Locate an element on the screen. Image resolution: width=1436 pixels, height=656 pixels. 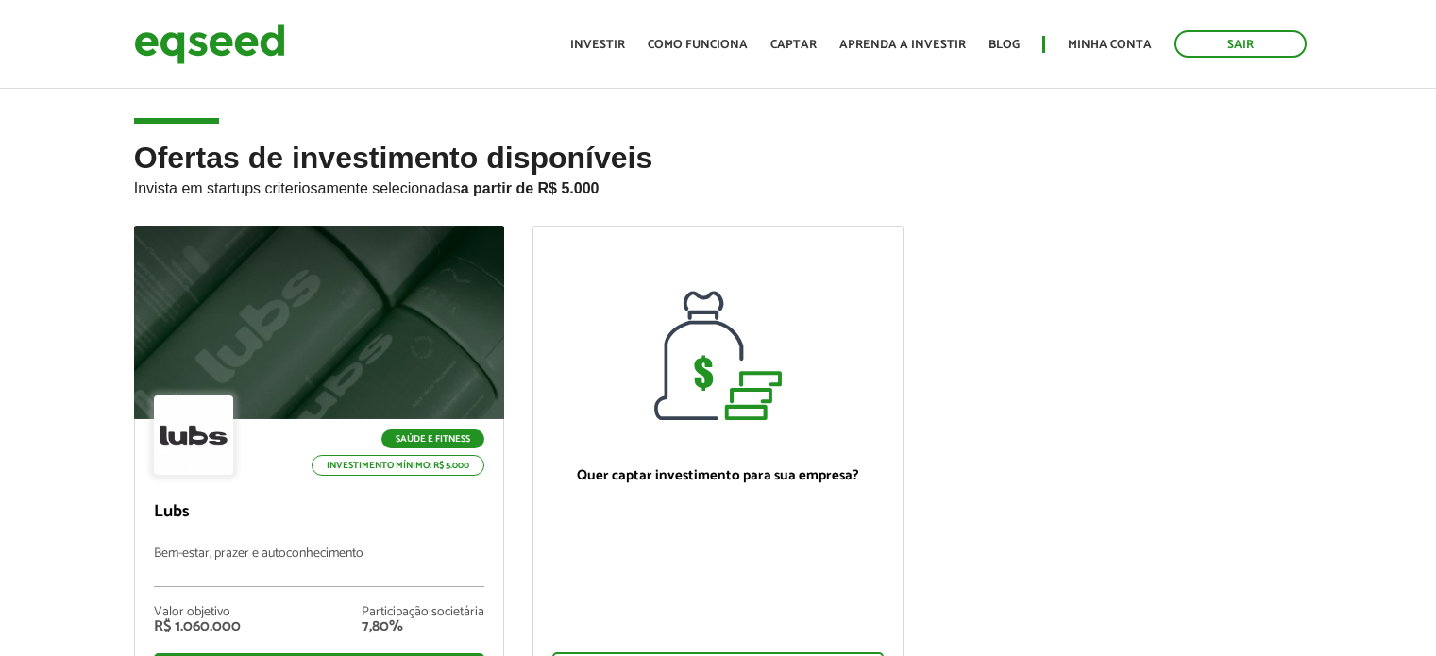
p: Bem-estar, prazer e autoconhecimento is located at coordinates (319, 566).